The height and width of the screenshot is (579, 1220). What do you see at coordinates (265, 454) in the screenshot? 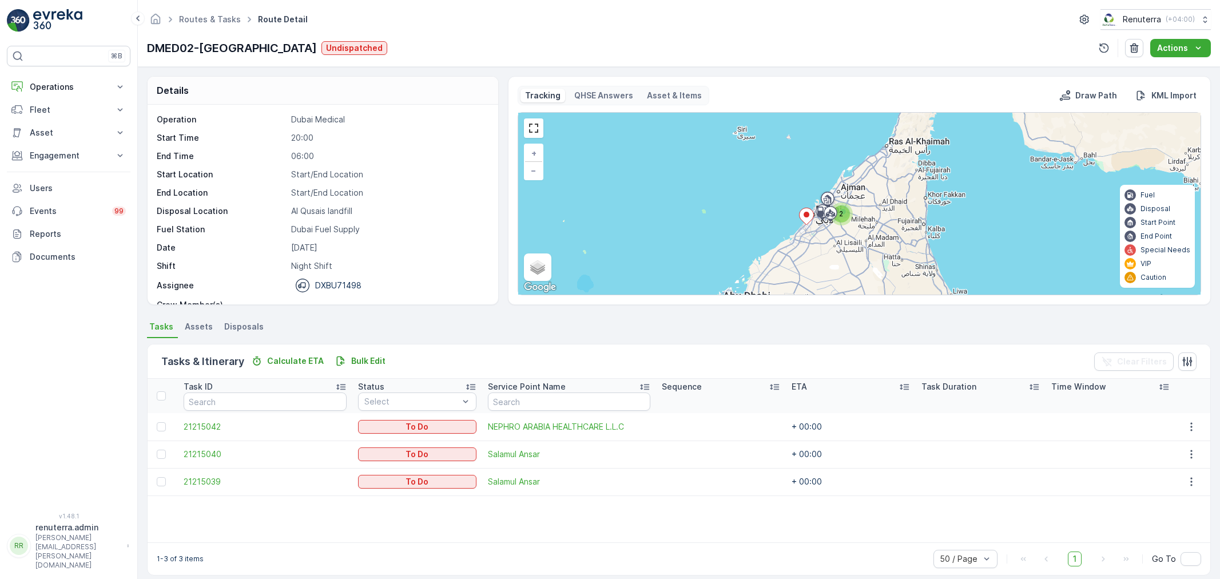
I see `span: 21215040` at bounding box center [265, 454].